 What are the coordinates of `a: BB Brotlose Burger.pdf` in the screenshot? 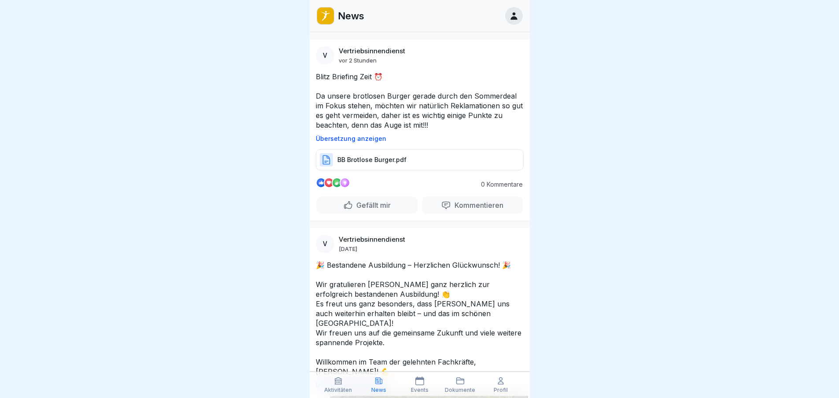 It's located at (420, 164).